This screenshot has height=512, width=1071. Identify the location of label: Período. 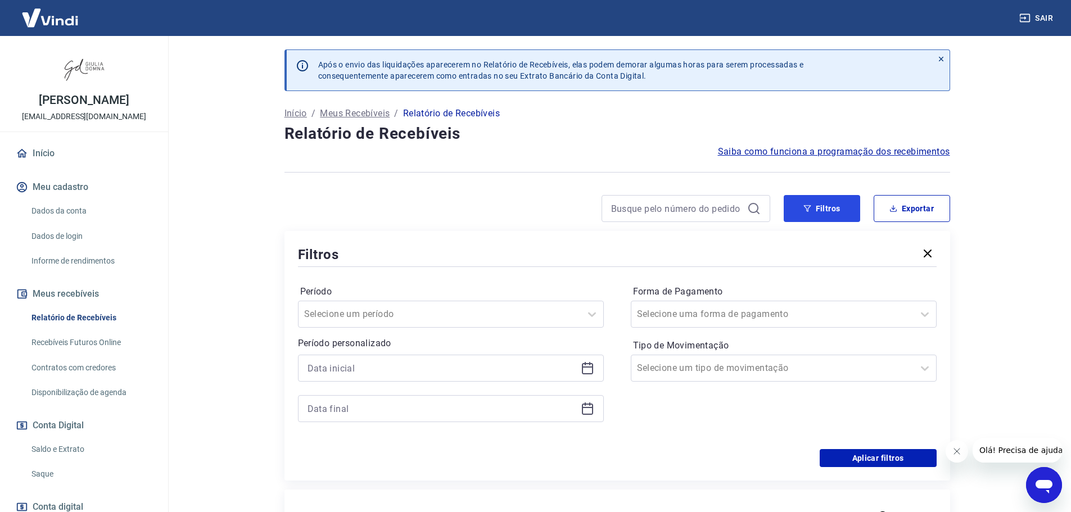
(451, 292).